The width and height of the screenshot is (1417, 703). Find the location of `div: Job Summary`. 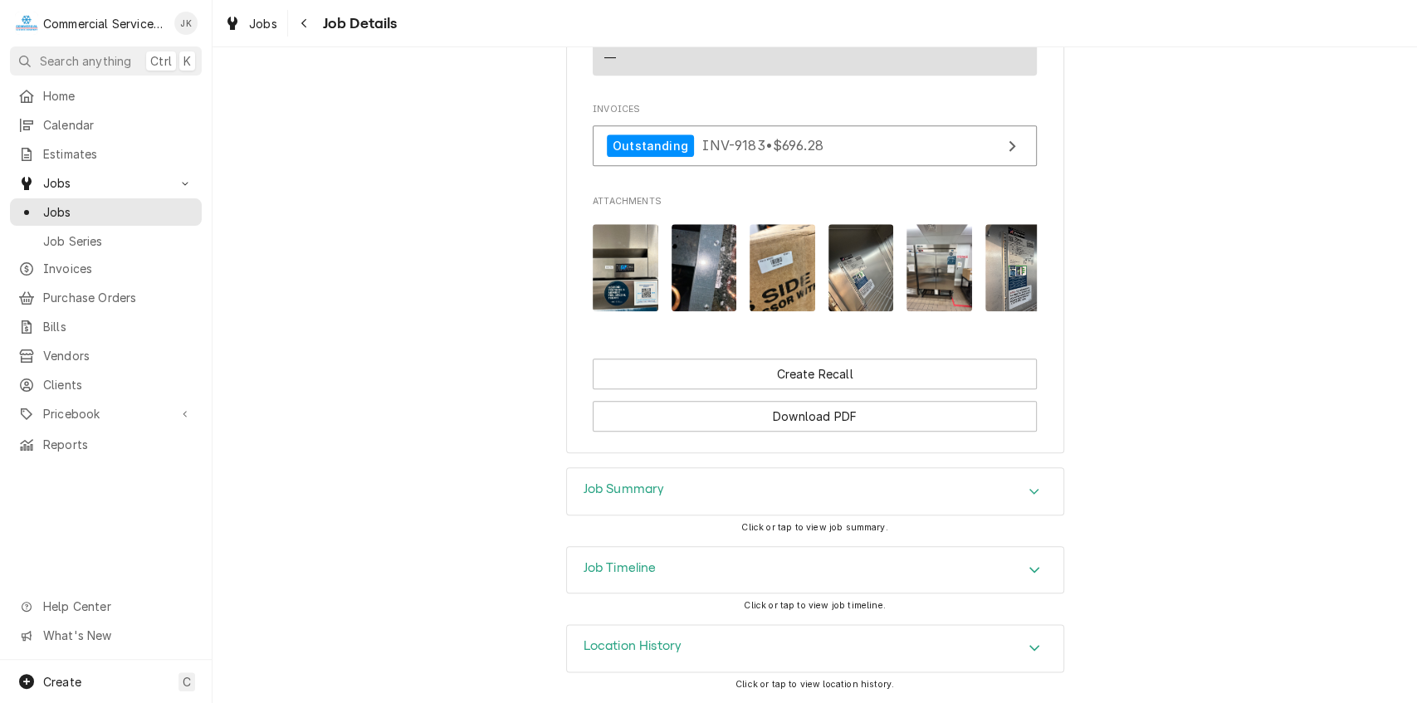

div: Job Summary is located at coordinates (815, 491).